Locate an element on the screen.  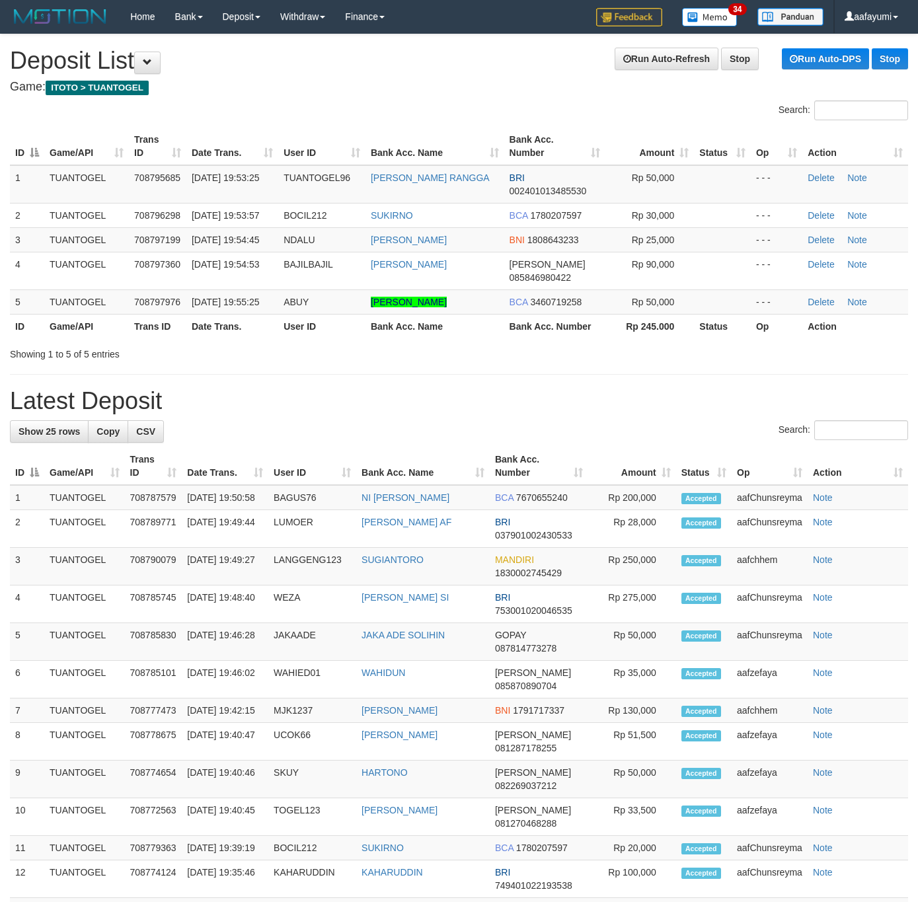
span: Rp 25,000 is located at coordinates (653, 240).